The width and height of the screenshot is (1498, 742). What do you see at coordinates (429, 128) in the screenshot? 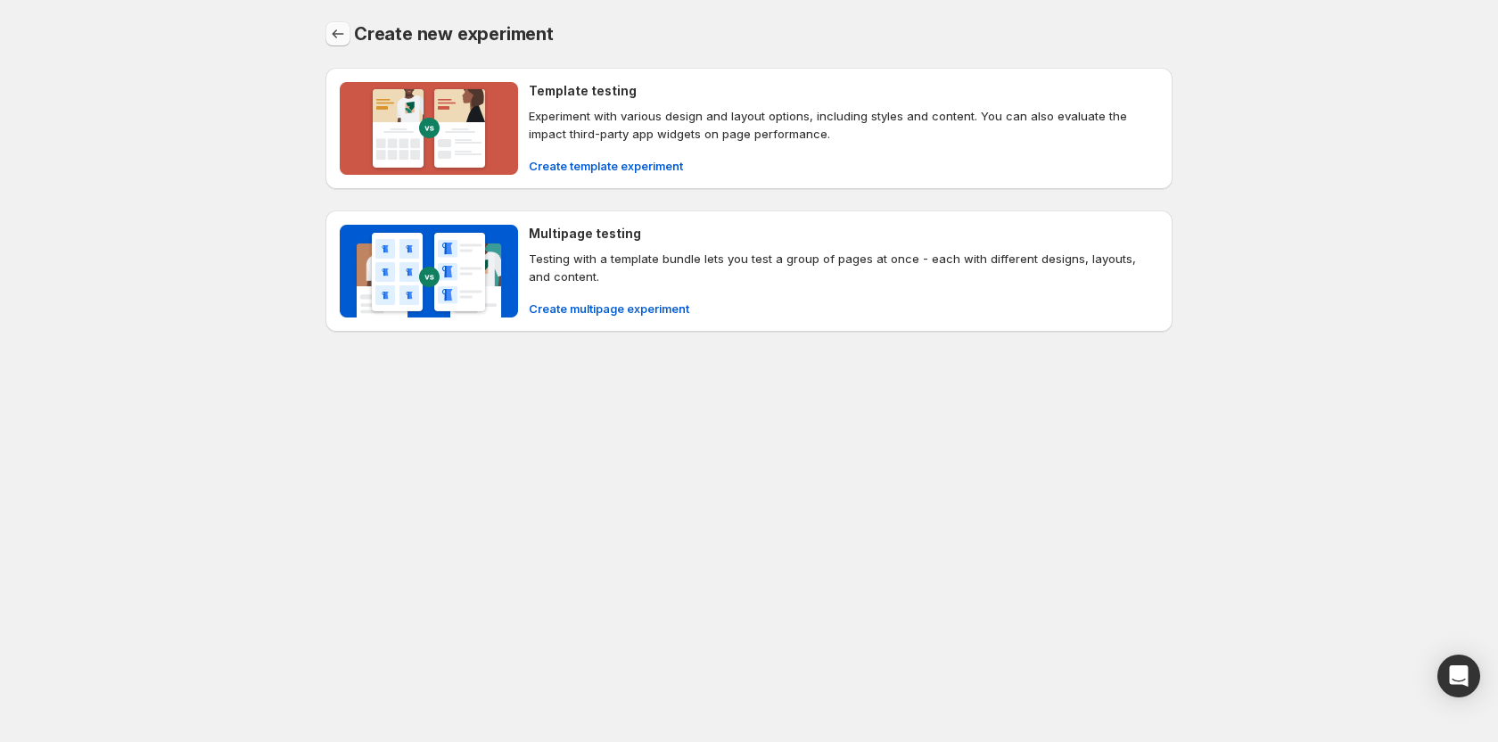
I see `img: Template testing` at bounding box center [429, 128].